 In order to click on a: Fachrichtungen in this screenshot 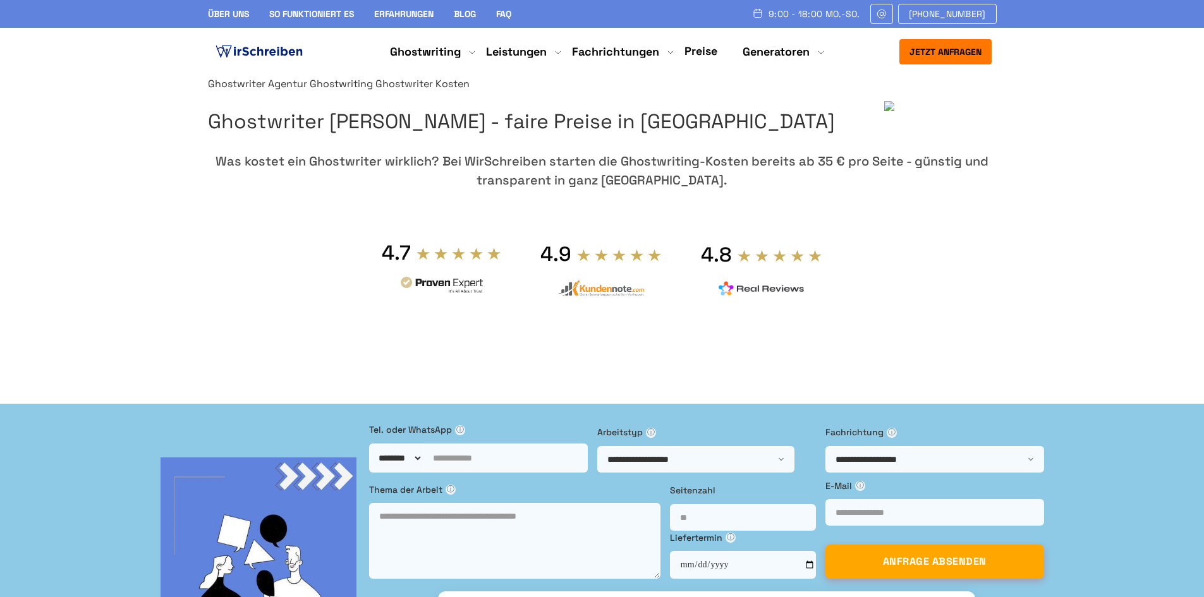, I will do `click(616, 52)`.